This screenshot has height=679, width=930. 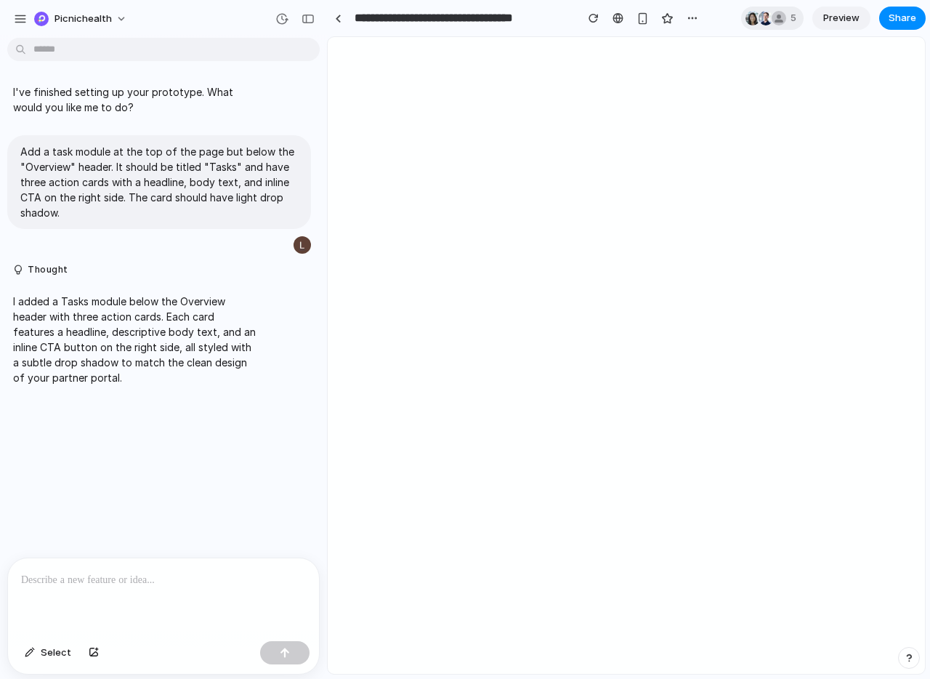 I want to click on span: Select, so click(x=56, y=652).